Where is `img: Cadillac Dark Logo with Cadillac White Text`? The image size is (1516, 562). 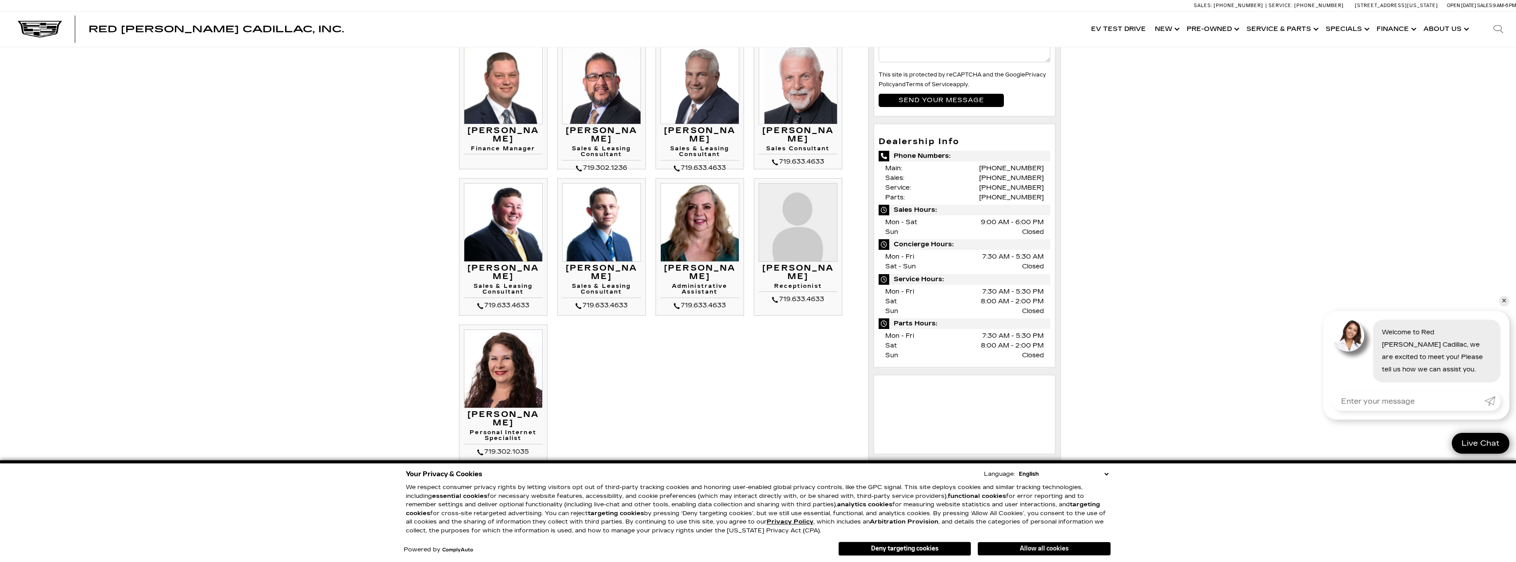 img: Cadillac Dark Logo with Cadillac White Text is located at coordinates (40, 29).